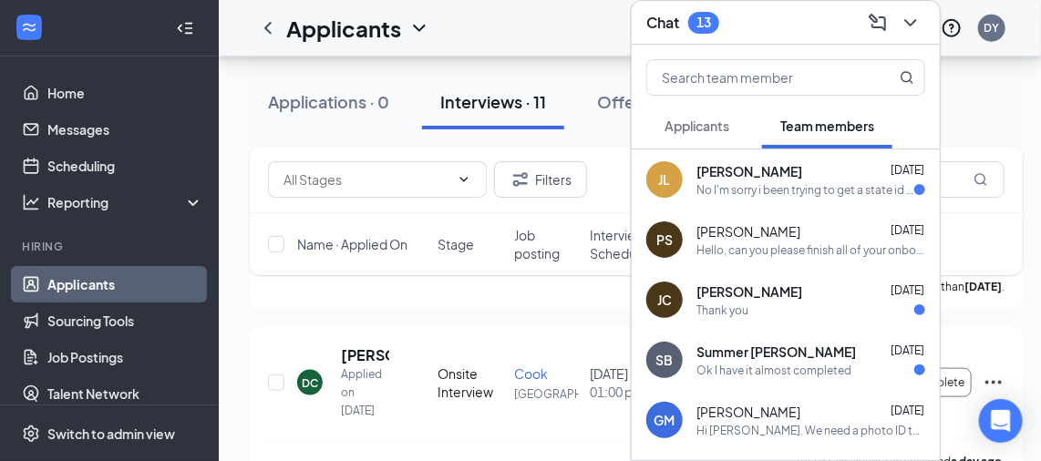 The image size is (1041, 461). What do you see at coordinates (328, 101) in the screenshot?
I see `div: Applications · 0` at bounding box center [328, 101].